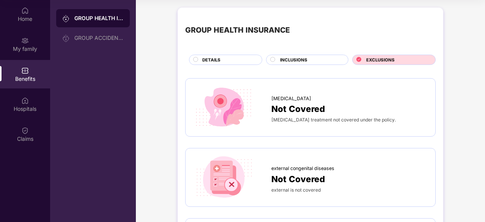 This screenshot has width=485, height=222. What do you see at coordinates (211, 60) in the screenshot?
I see `span: DETAILS` at bounding box center [211, 60].